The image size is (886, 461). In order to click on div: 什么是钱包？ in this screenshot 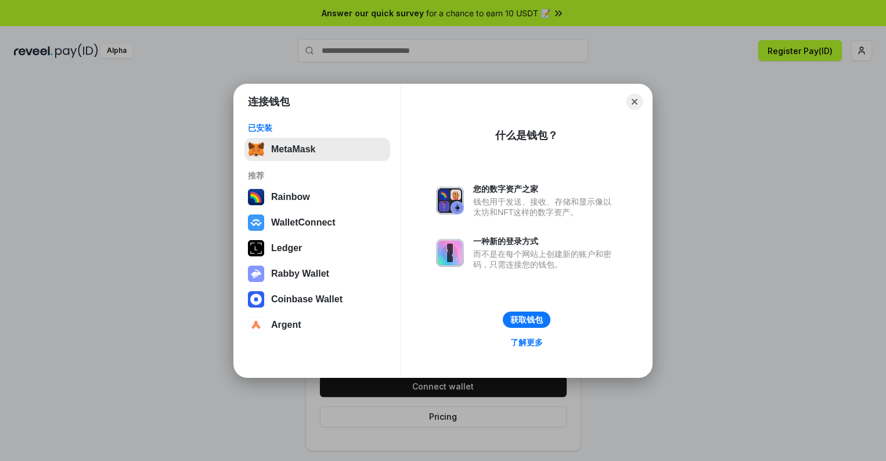, I will do `click(527, 135)`.